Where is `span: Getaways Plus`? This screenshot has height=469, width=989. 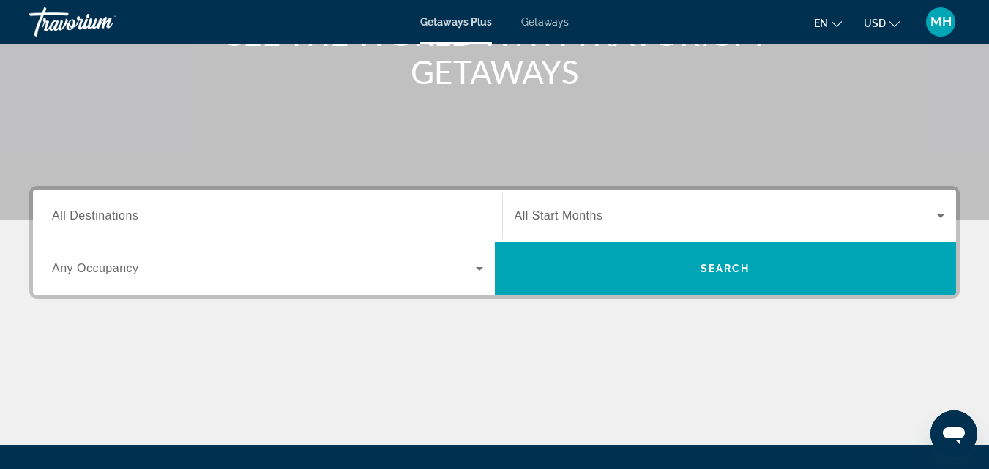 span: Getaways Plus is located at coordinates (456, 22).